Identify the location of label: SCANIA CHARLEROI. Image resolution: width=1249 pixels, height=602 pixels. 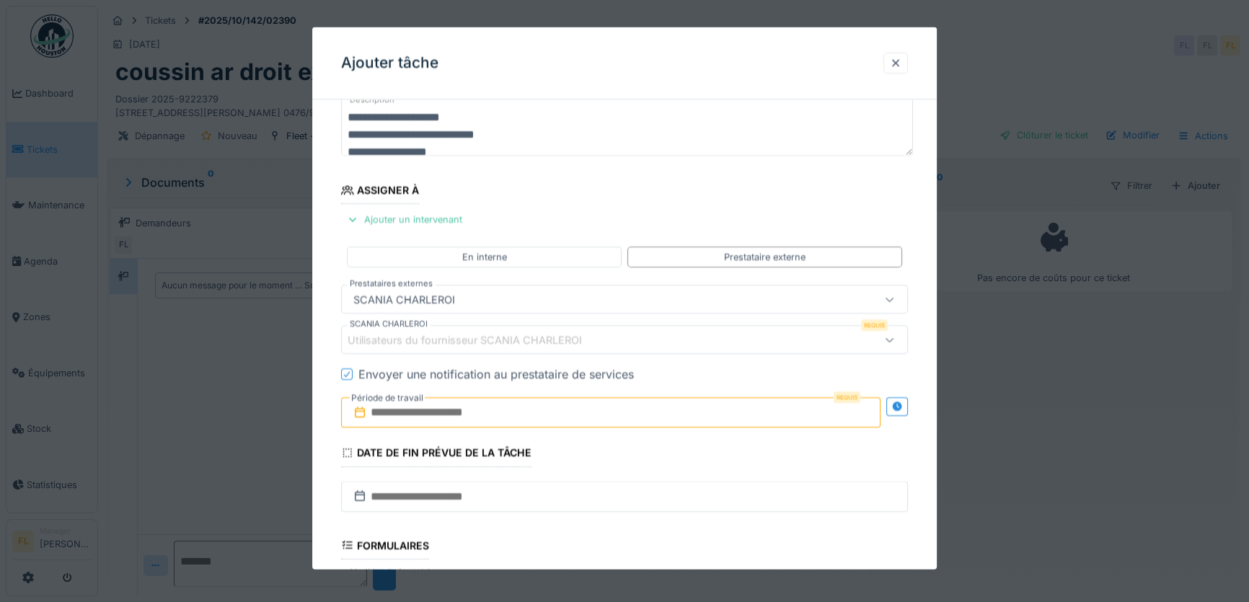
(389, 324).